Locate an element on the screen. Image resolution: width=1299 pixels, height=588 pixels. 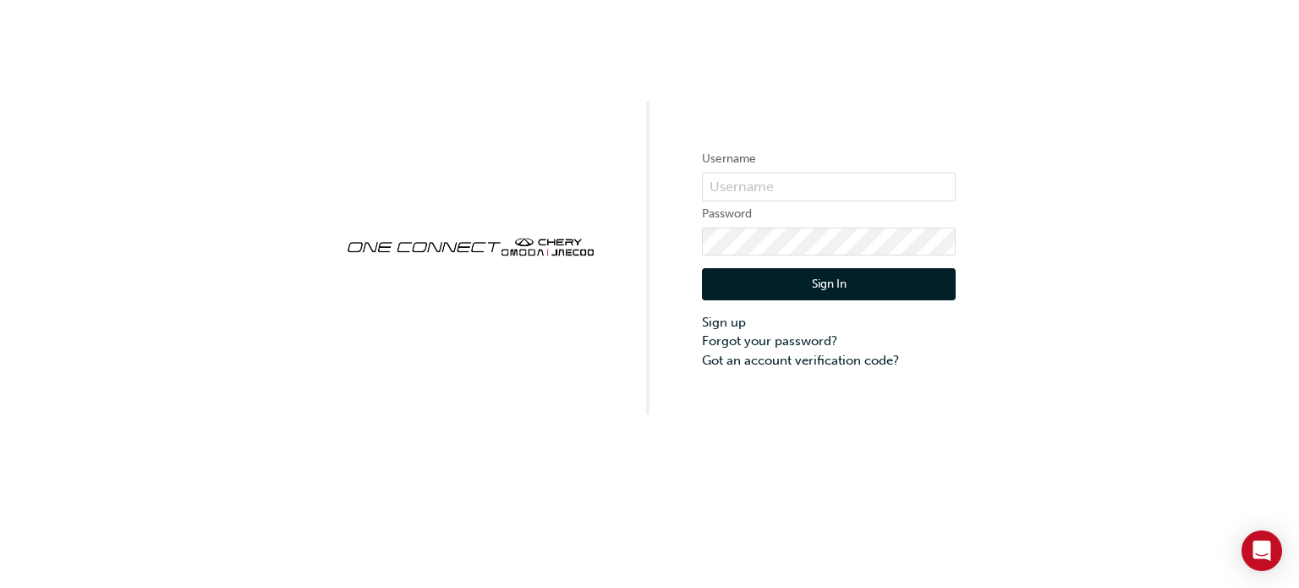
a: Sign up is located at coordinates (829, 322).